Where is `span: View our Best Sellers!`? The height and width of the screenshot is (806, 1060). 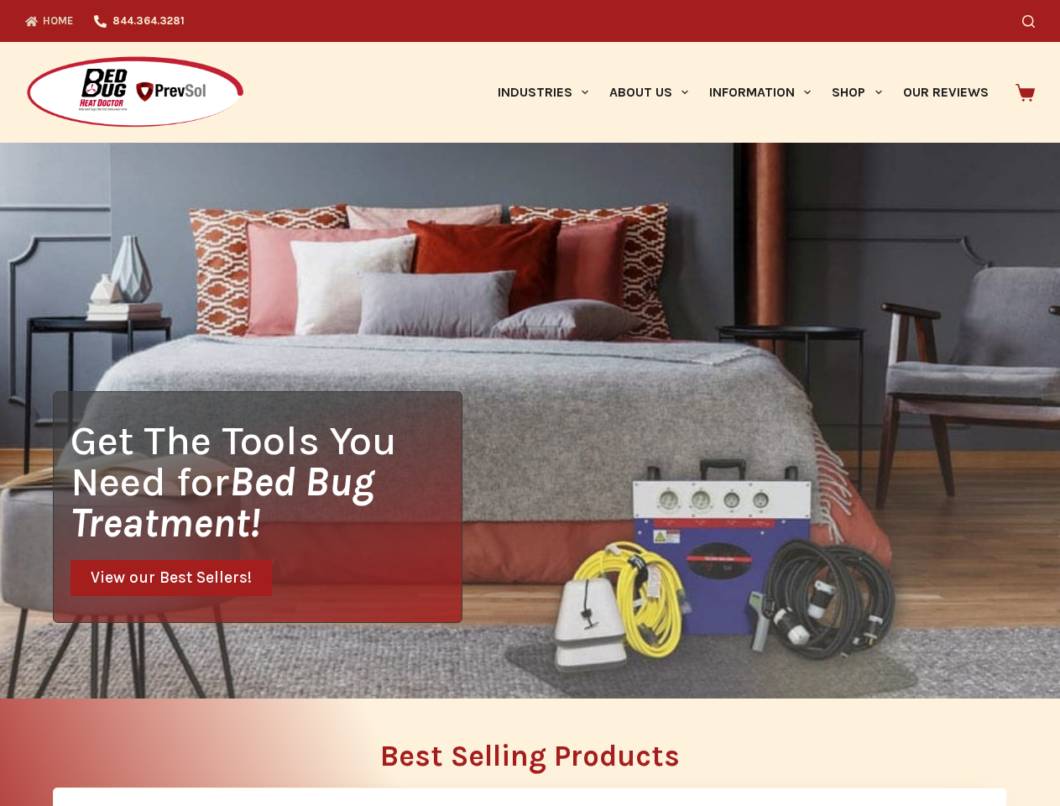
span: View our Best Sellers! is located at coordinates (171, 578).